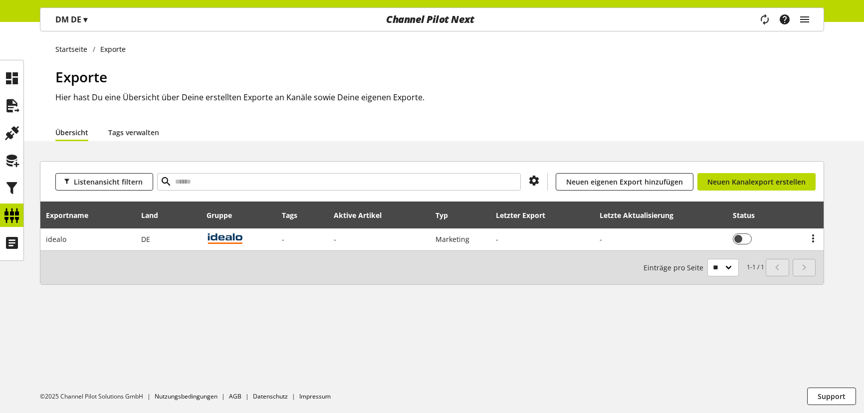 This screenshot has height=413, width=864. I want to click on button: Support, so click(832, 396).